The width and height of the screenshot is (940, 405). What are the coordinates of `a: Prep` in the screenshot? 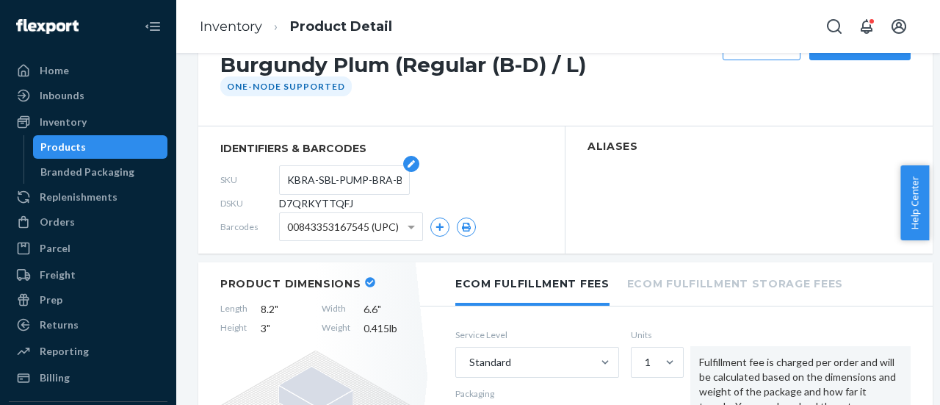 It's located at (88, 300).